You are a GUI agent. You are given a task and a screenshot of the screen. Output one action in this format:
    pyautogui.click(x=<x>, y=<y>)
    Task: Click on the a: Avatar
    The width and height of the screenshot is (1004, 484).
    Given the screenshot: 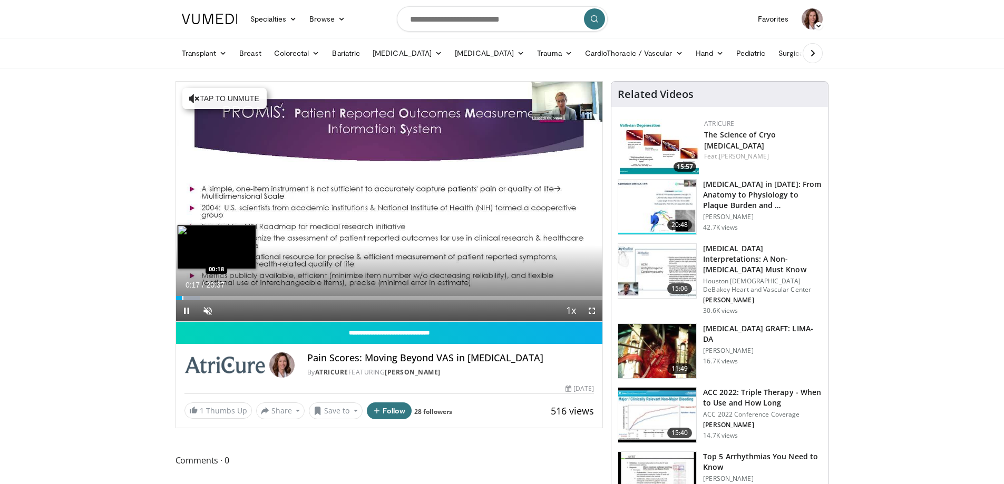 What is the action you would take?
    pyautogui.click(x=812, y=19)
    